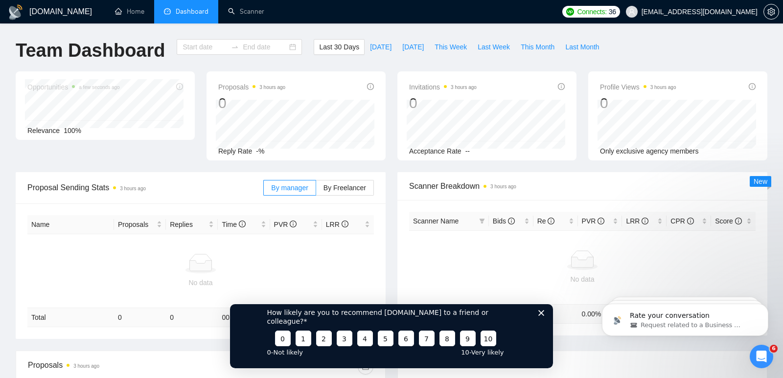  I want to click on button: Last Week, so click(493, 47).